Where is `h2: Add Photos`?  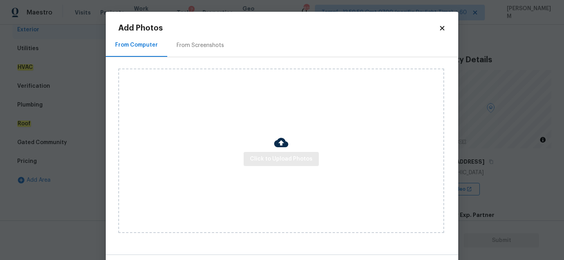 h2: Add Photos is located at coordinates (278, 28).